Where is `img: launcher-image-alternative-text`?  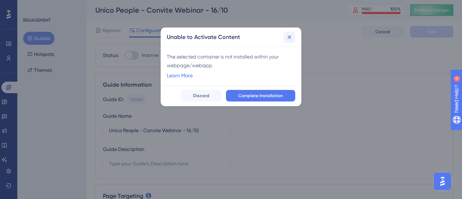
img: launcher-image-alternative-text is located at coordinates (11, 11).